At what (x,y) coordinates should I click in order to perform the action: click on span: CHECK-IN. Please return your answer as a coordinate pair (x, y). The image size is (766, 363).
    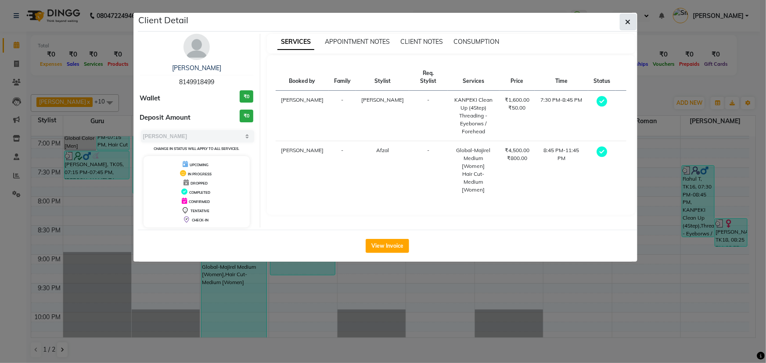
    Looking at the image, I should click on (200, 220).